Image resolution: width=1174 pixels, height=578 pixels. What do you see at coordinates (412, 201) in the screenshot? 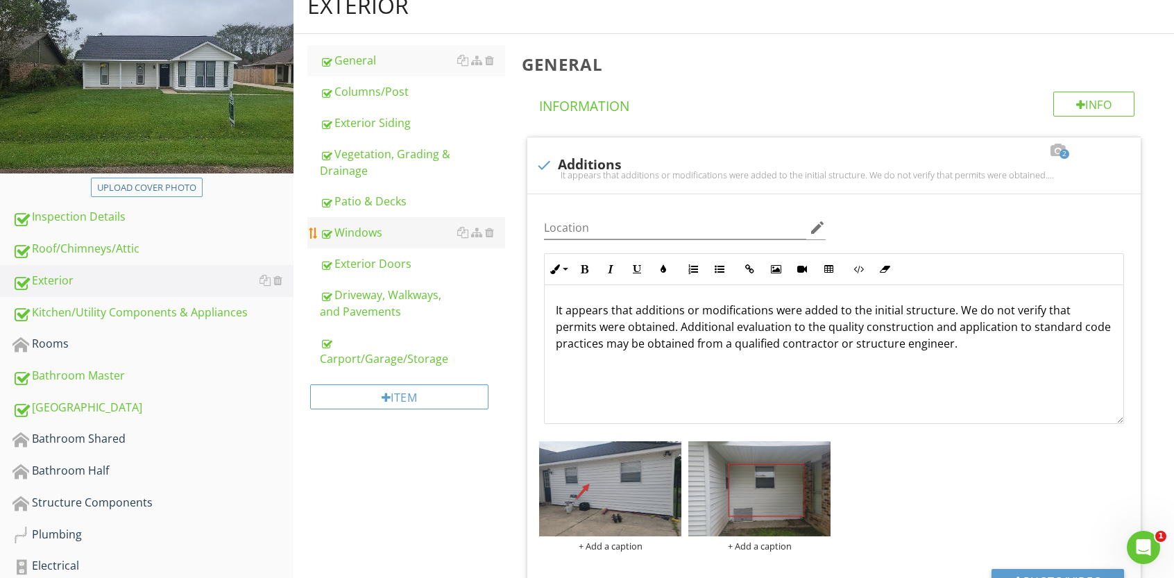
I see `div: Patio & Decks` at bounding box center [412, 201].